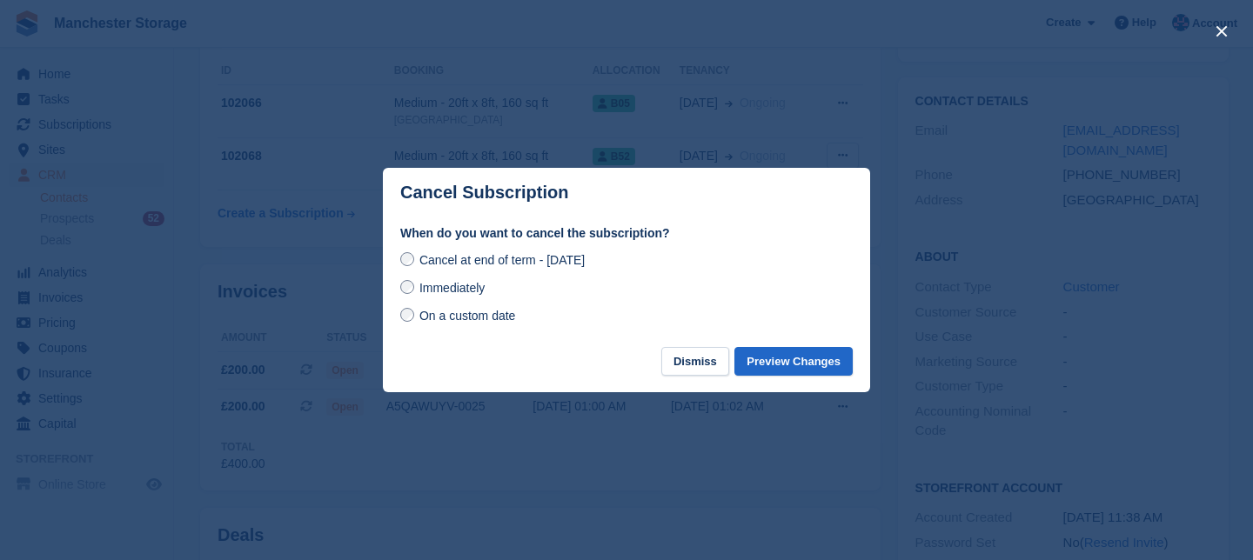  Describe the element at coordinates (626, 233) in the screenshot. I see `label: When do you want to cancel the subscription?` at that location.